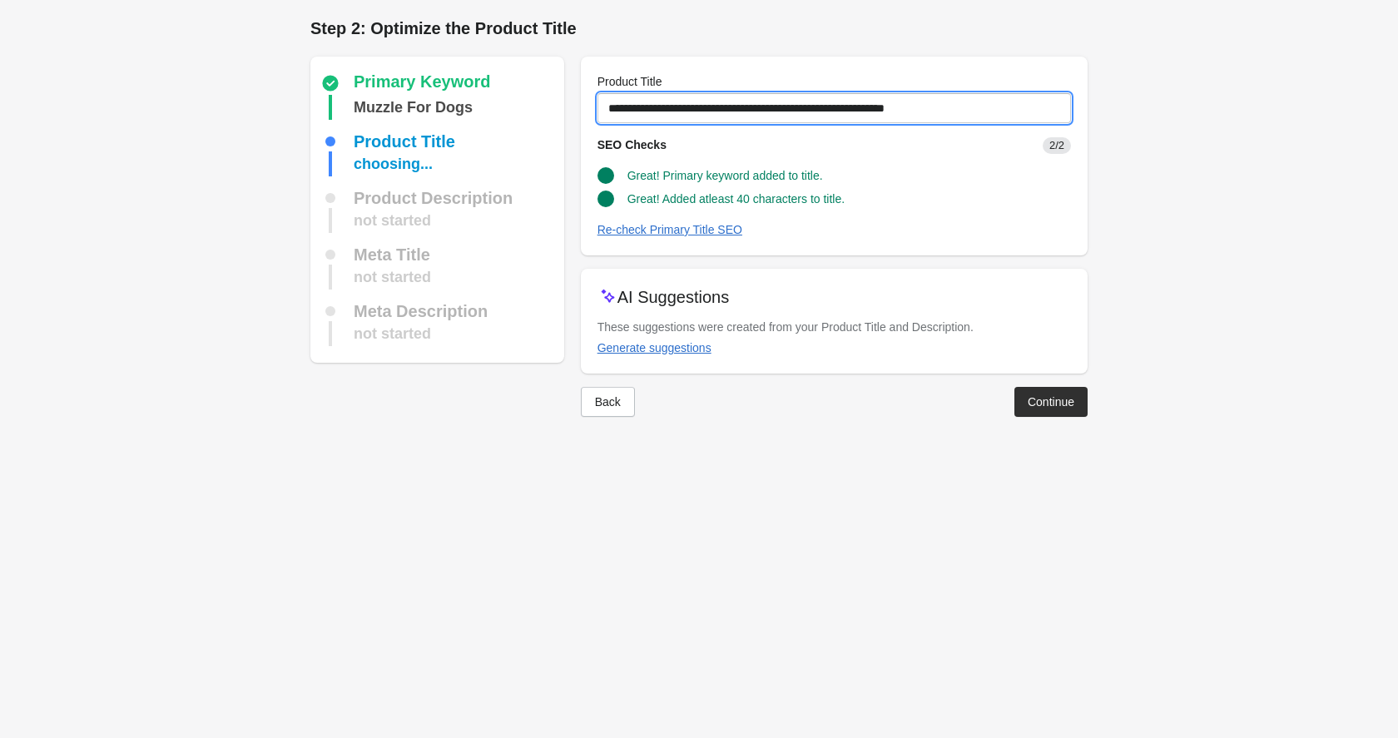  What do you see at coordinates (422, 83) in the screenshot?
I see `div: Primary Keyword` at bounding box center [422, 83].